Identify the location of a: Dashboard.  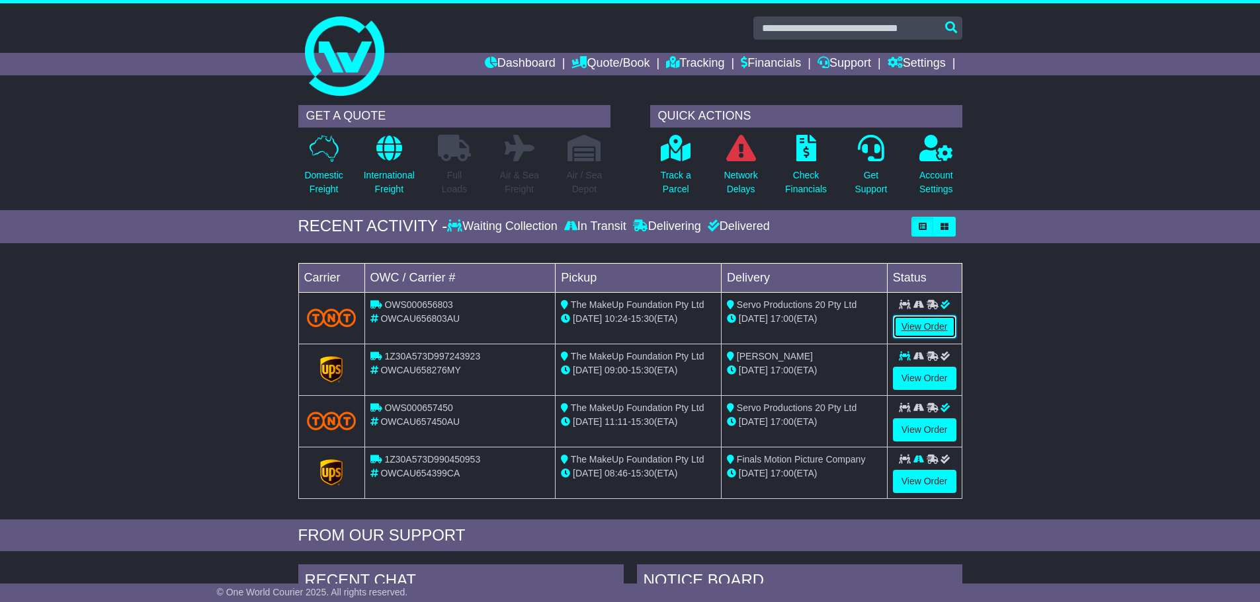
(520, 64).